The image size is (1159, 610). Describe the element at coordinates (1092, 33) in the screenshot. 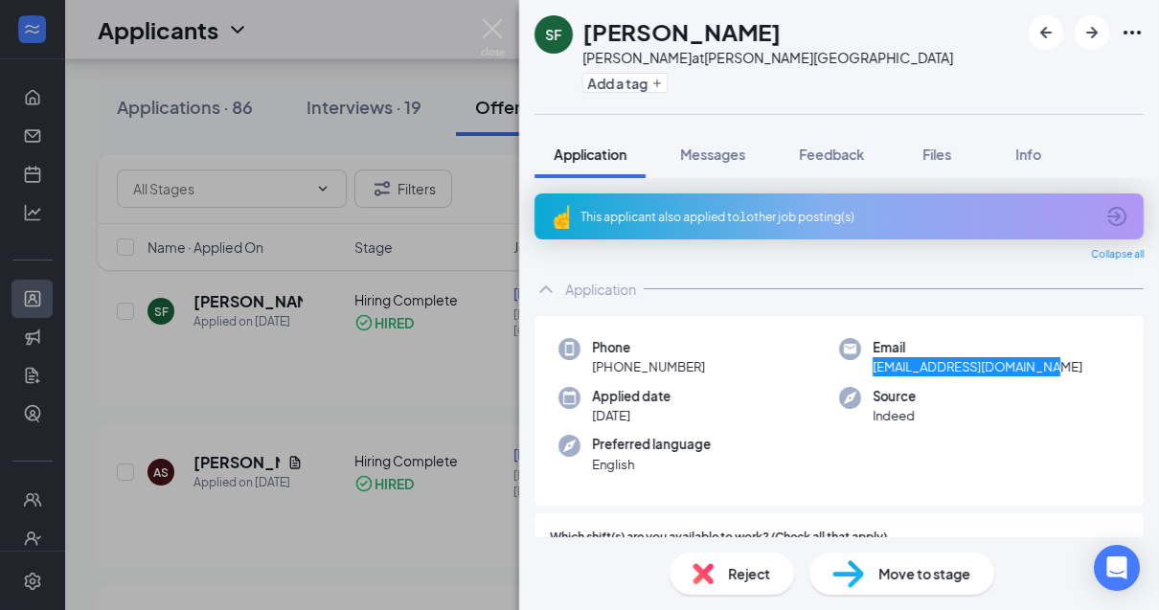

I see `button: ArrowRight` at that location.